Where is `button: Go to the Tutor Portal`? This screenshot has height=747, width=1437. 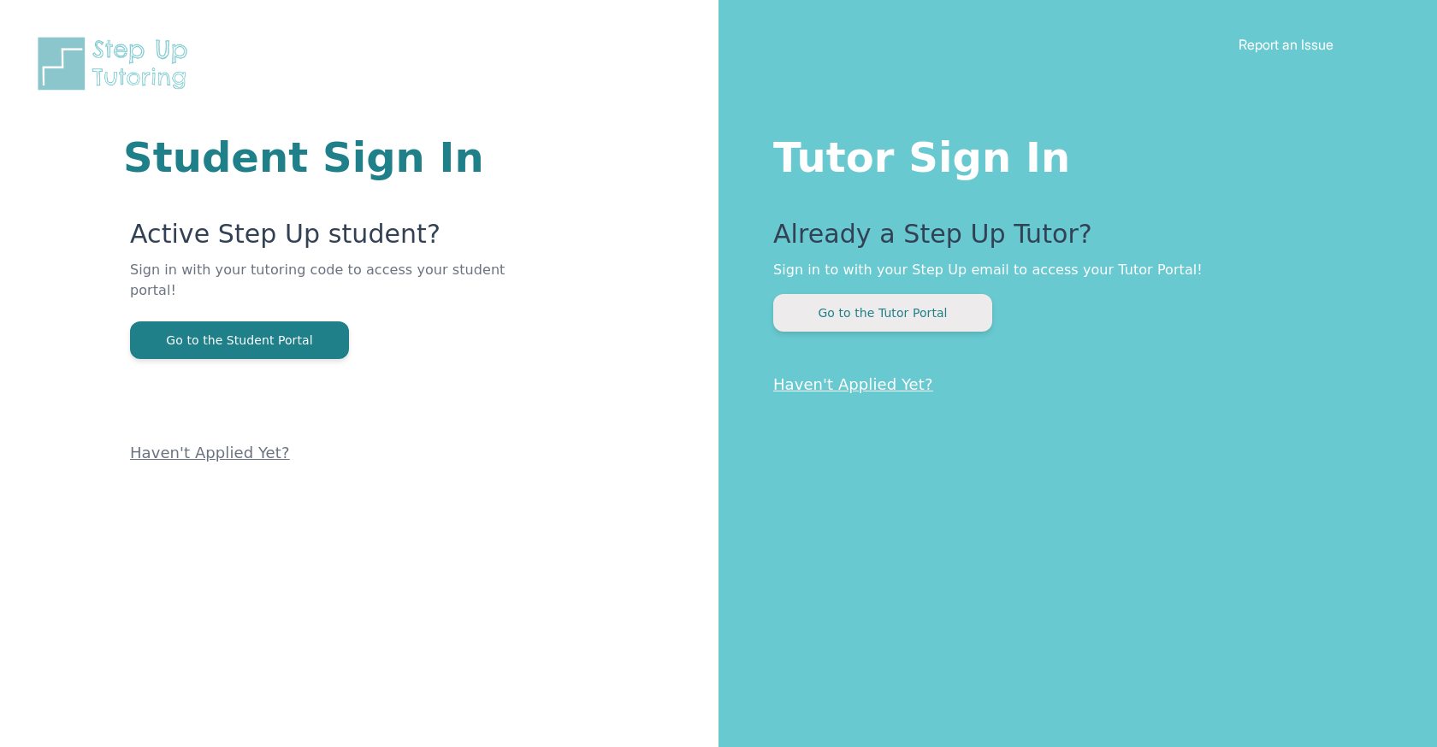 button: Go to the Tutor Portal is located at coordinates (882, 313).